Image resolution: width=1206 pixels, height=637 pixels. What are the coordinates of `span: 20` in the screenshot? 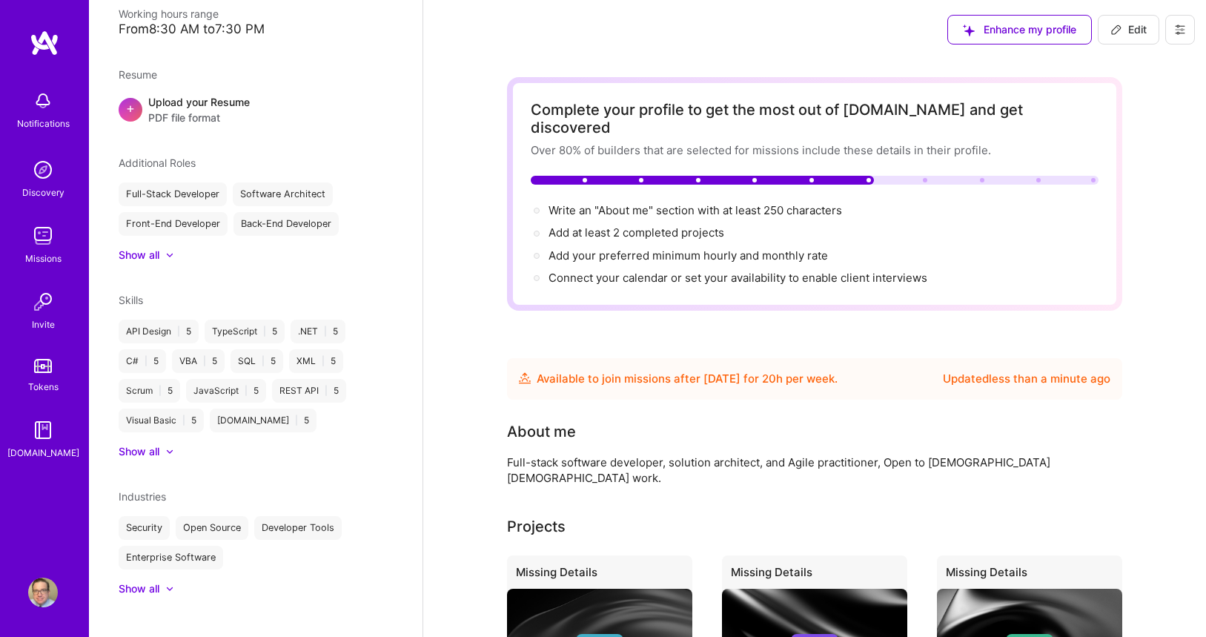 It's located at (769, 378).